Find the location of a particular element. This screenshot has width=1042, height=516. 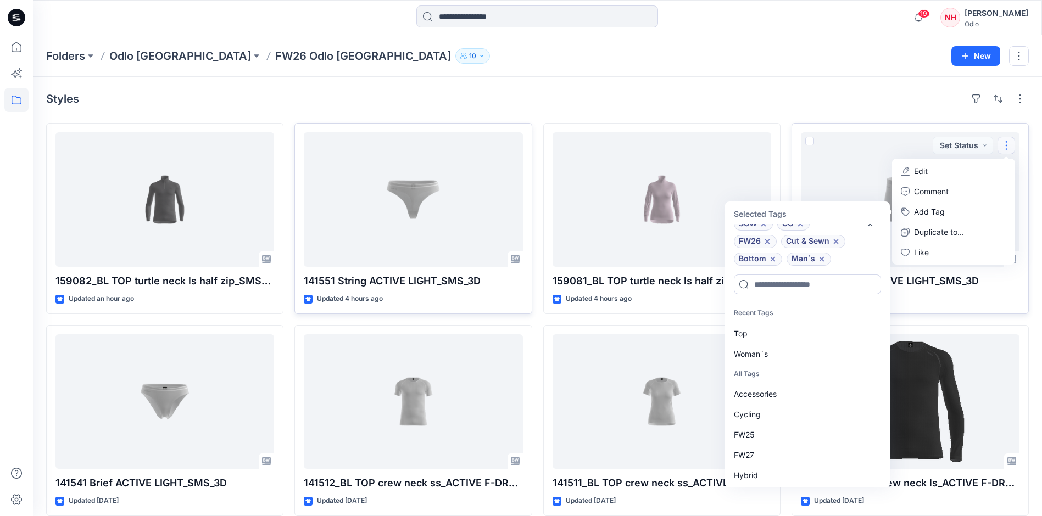

p: 159082_BL TOP turtle neck ls half zip_SMS_3D is located at coordinates (165, 281).